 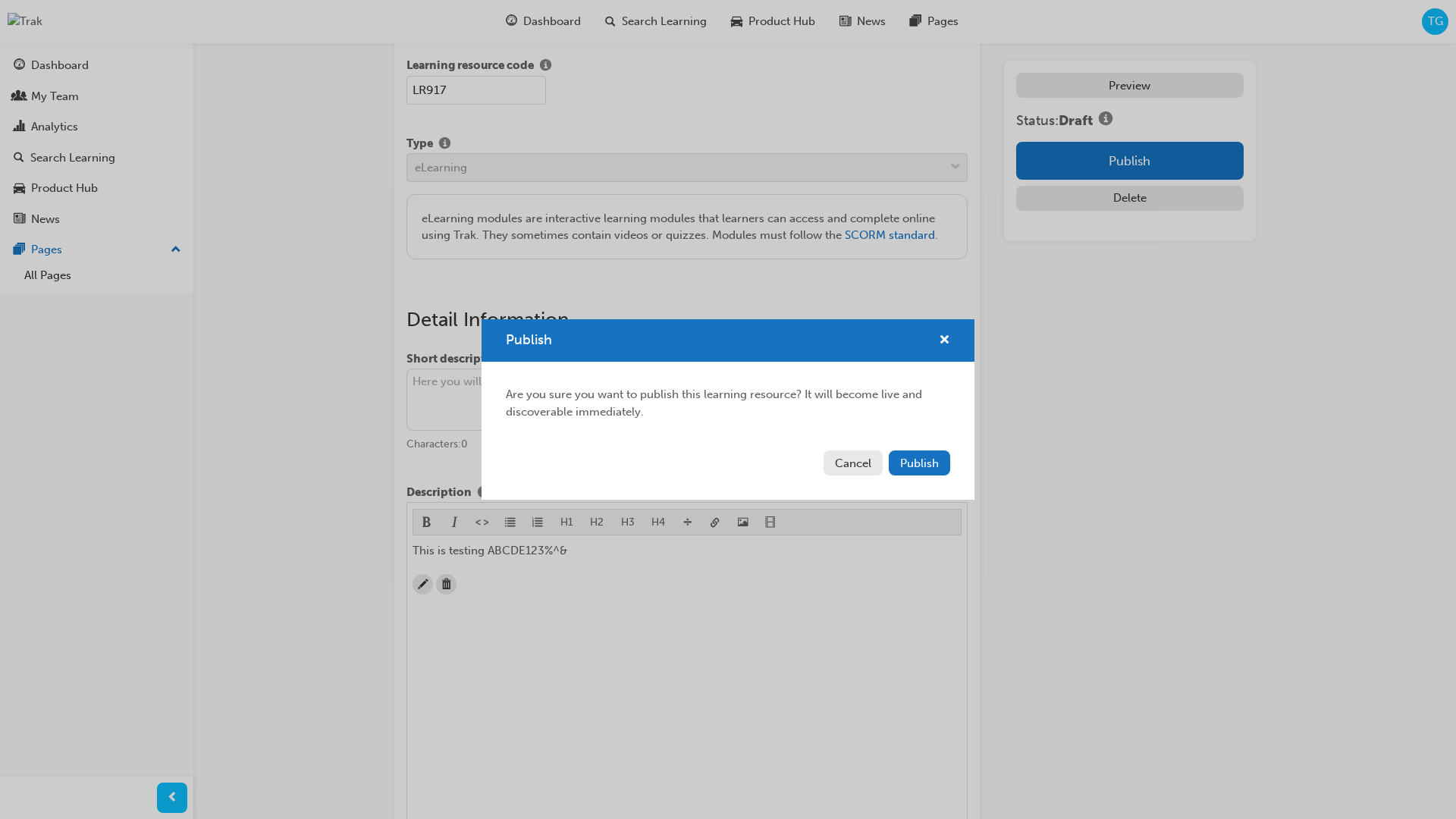 What do you see at coordinates (853, 462) in the screenshot?
I see `button: Cancel` at bounding box center [853, 462].